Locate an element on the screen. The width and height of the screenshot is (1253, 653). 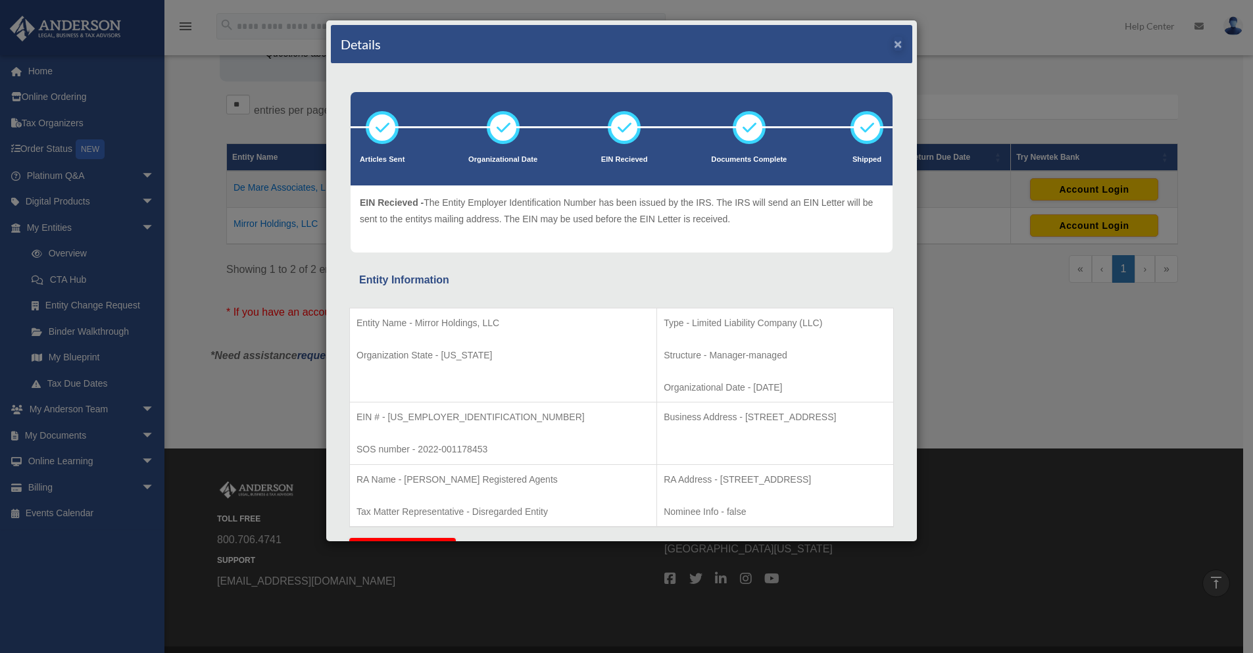
p: SOS number - 2022-001178453 is located at coordinates (503, 449).